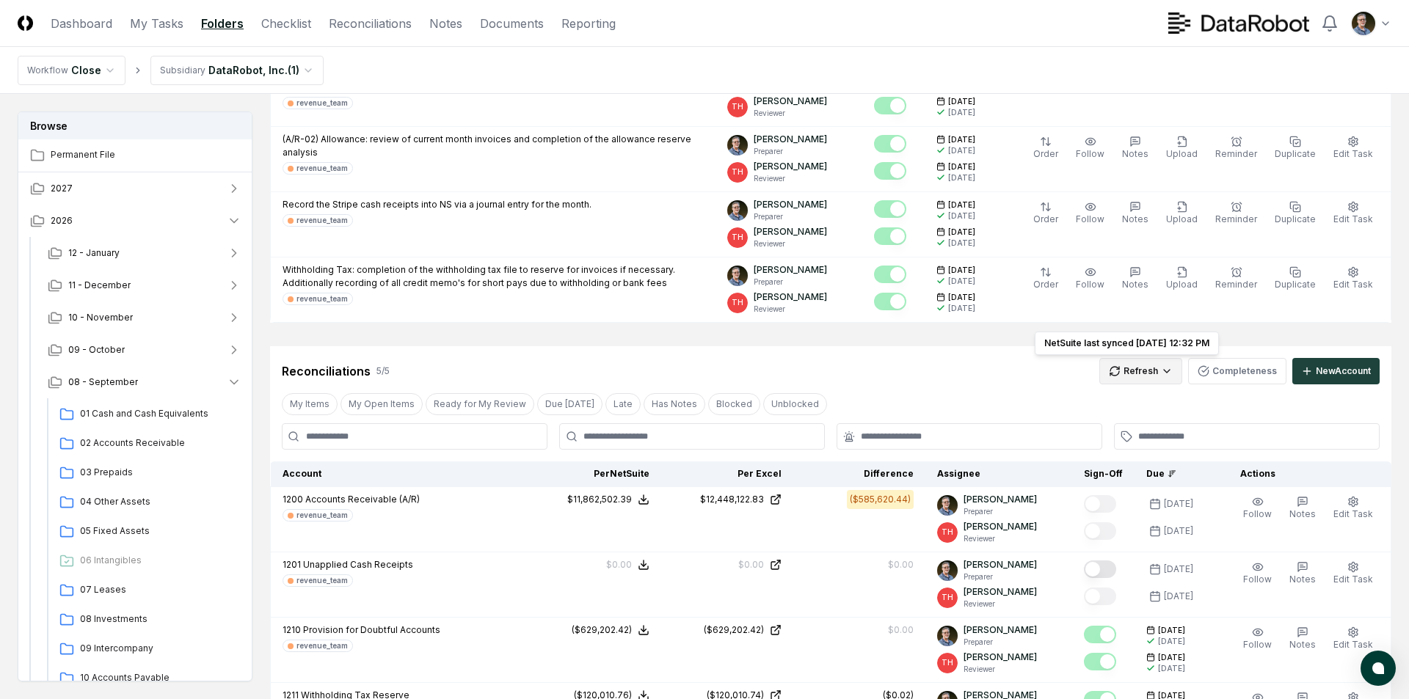 The image size is (1409, 699). Describe the element at coordinates (148, 649) in the screenshot. I see `a: 09 Intercompany` at that location.